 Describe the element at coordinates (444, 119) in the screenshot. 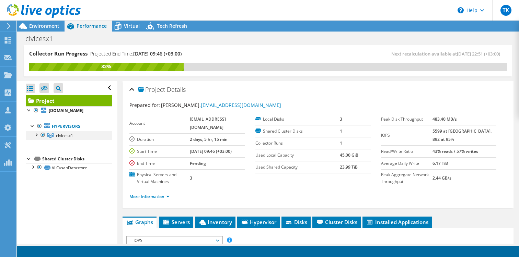

I see `b: 483.40 MB/s` at that location.